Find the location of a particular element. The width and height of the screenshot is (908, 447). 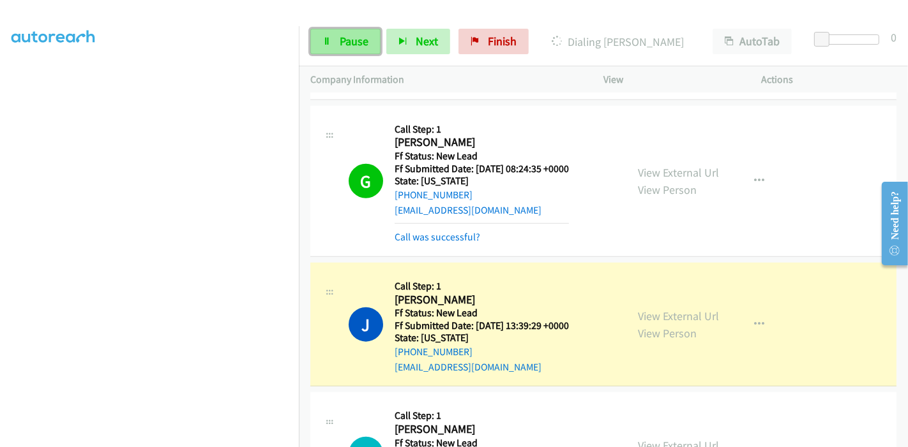

div: Need help? is located at coordinates (23, 43).